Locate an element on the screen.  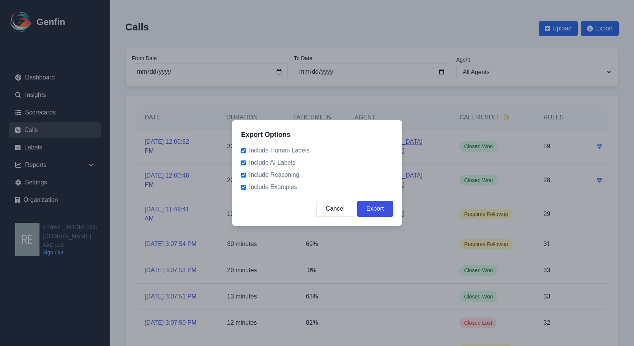
input: Include Reasoning is located at coordinates (243, 175).